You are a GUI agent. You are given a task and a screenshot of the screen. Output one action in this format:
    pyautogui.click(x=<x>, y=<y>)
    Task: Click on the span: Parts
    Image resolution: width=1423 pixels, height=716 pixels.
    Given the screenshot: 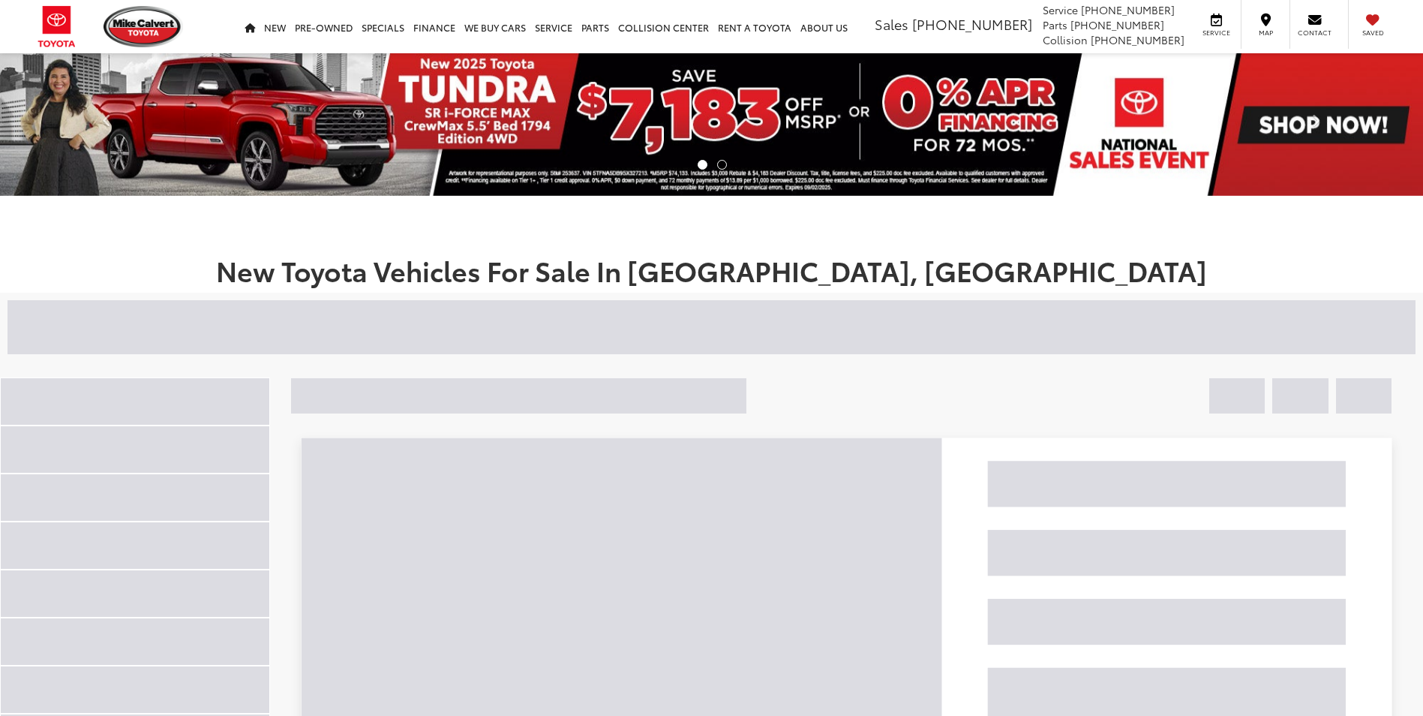 What is the action you would take?
    pyautogui.click(x=1055, y=25)
    